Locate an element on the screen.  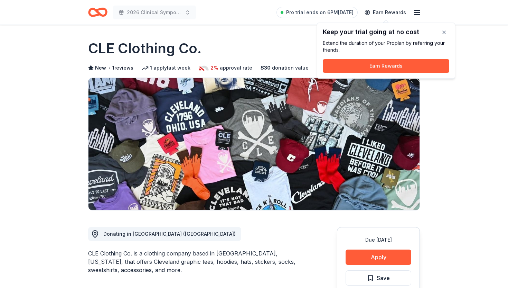
div: 1 apply last week is located at coordinates (166, 68).